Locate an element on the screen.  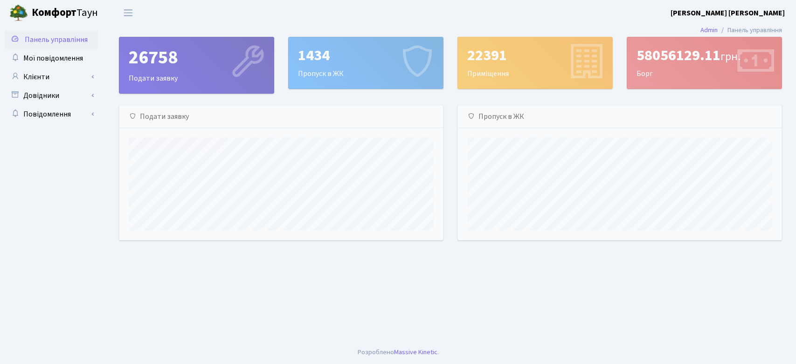
button: Переключити навігацію is located at coordinates (128, 13).